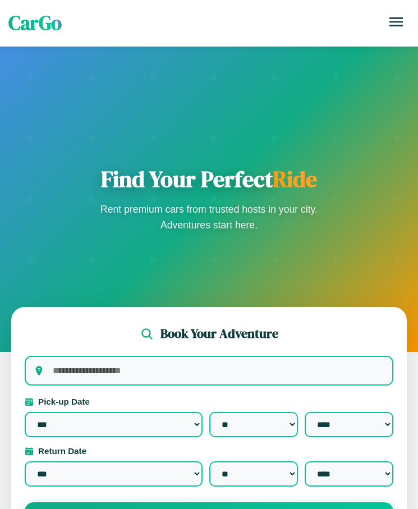  What do you see at coordinates (209, 401) in the screenshot?
I see `label: Pick-up Date` at bounding box center [209, 401].